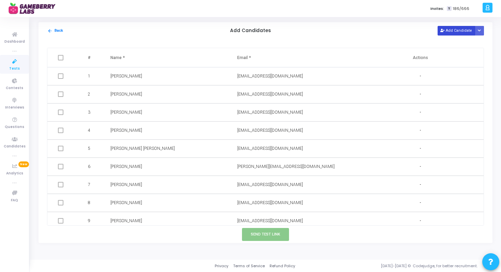 Image resolution: width=501 pixels, height=272 pixels. What do you see at coordinates (89, 130) in the screenshot?
I see `span: 4` at bounding box center [89, 130].